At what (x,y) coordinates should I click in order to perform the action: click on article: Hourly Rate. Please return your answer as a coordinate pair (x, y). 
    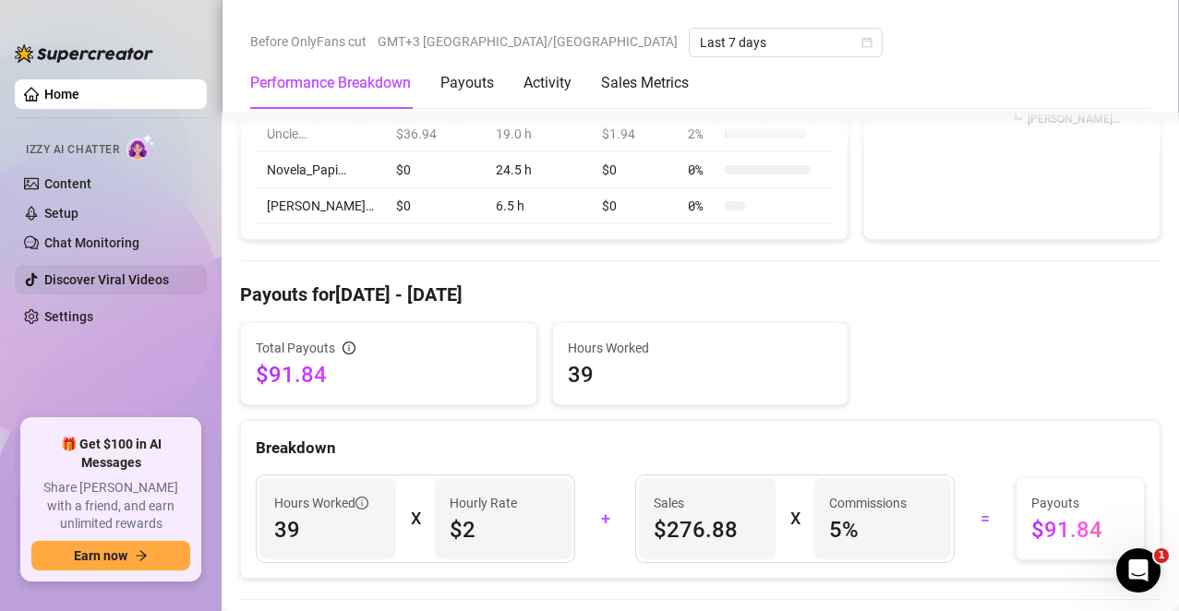
    Looking at the image, I should click on (483, 503).